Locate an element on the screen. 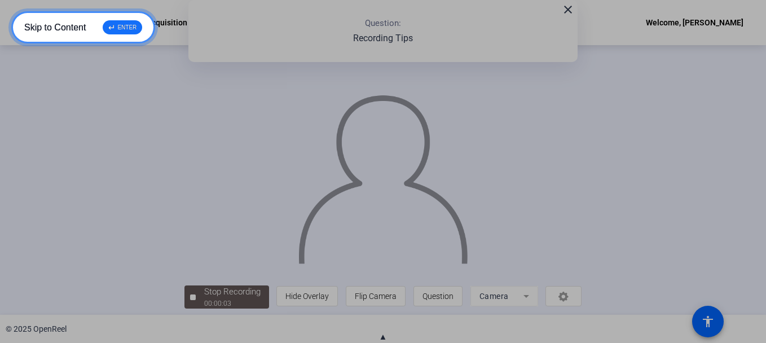  div: 00:00:03 is located at coordinates (232, 303).